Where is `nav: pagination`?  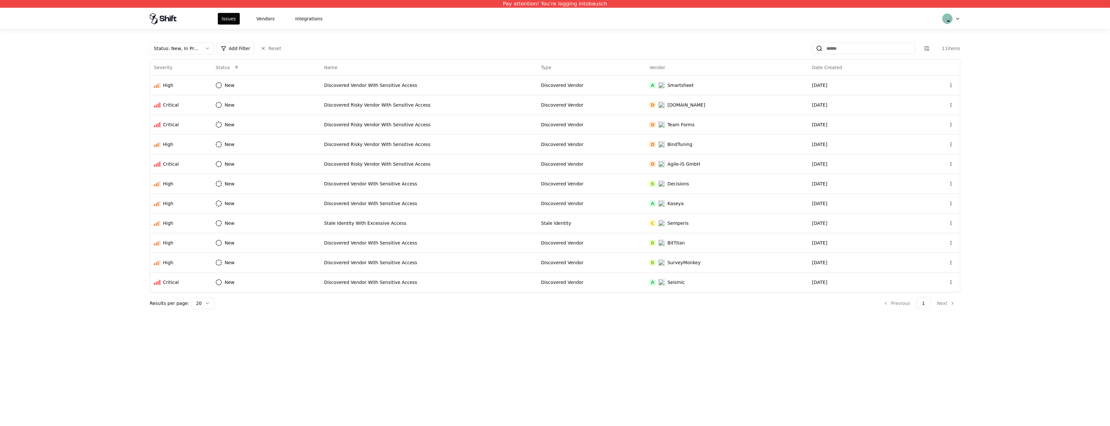
nav: pagination is located at coordinates (919, 303).